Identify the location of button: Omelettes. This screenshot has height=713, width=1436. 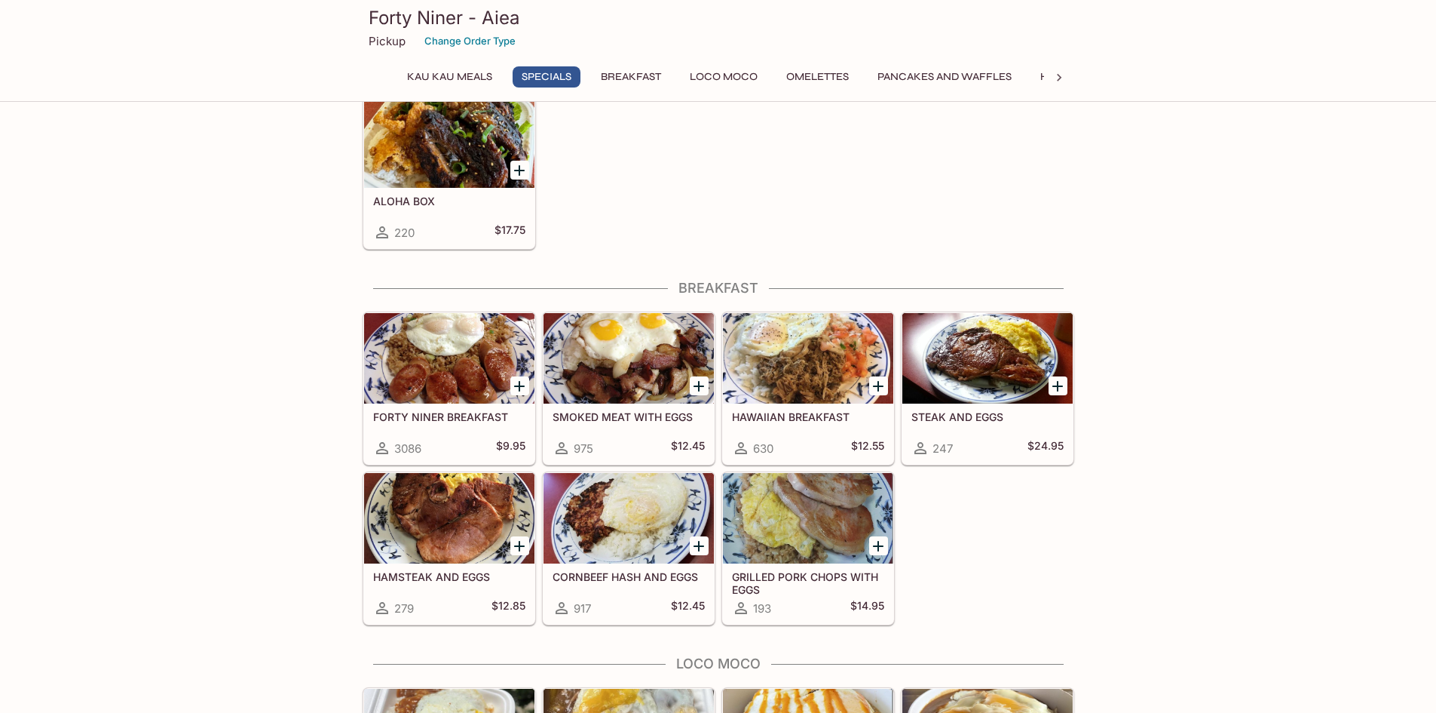
(817, 77).